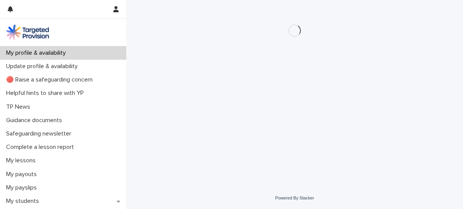  What do you see at coordinates (294, 198) in the screenshot?
I see `a: Powered By Stacker` at bounding box center [294, 198].